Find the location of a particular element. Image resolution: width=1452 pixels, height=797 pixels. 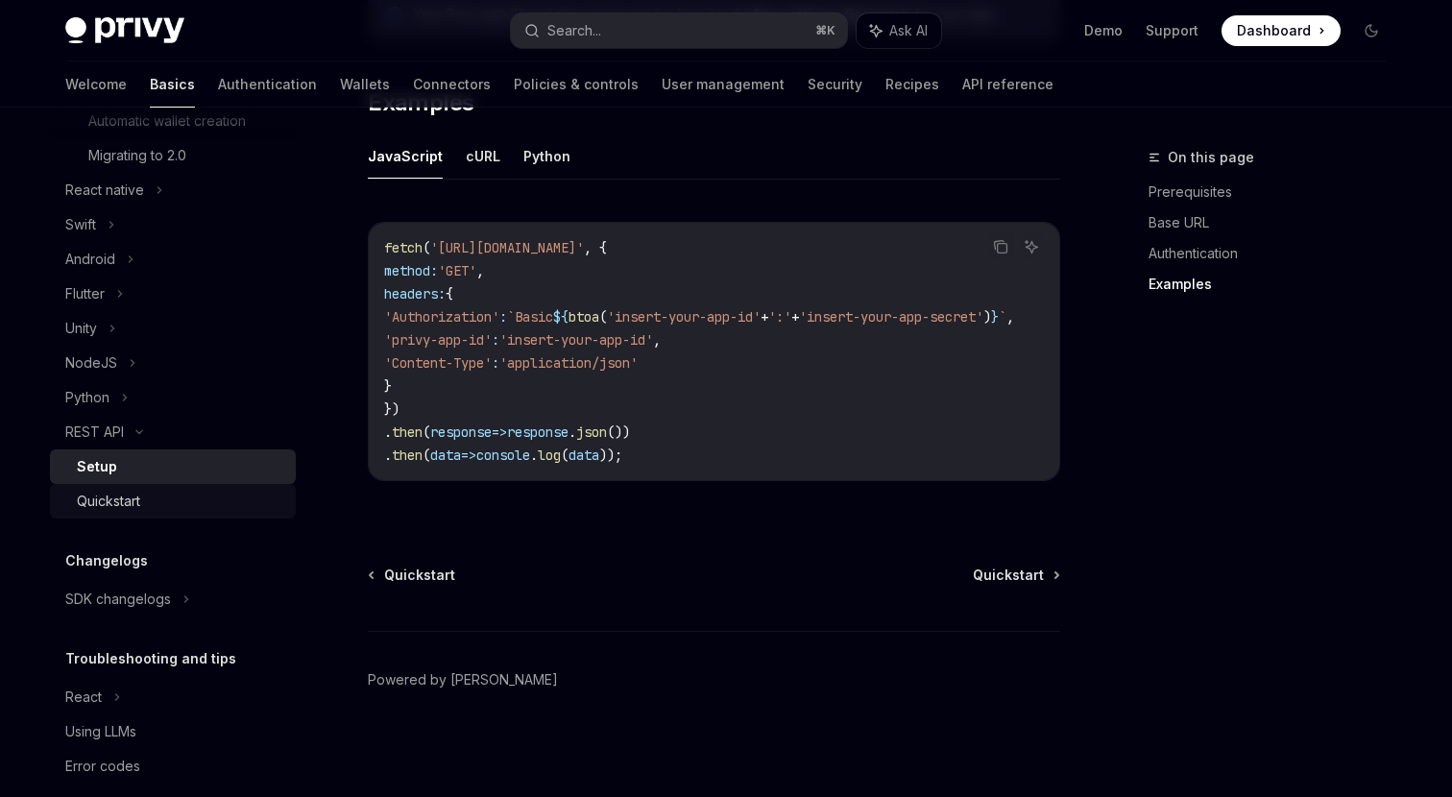

div: Using LLMs is located at coordinates (101, 732).